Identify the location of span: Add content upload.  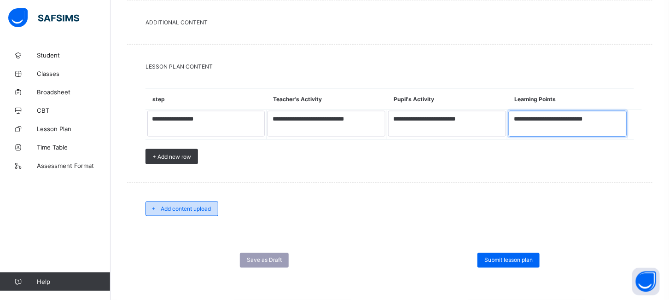
(185, 208).